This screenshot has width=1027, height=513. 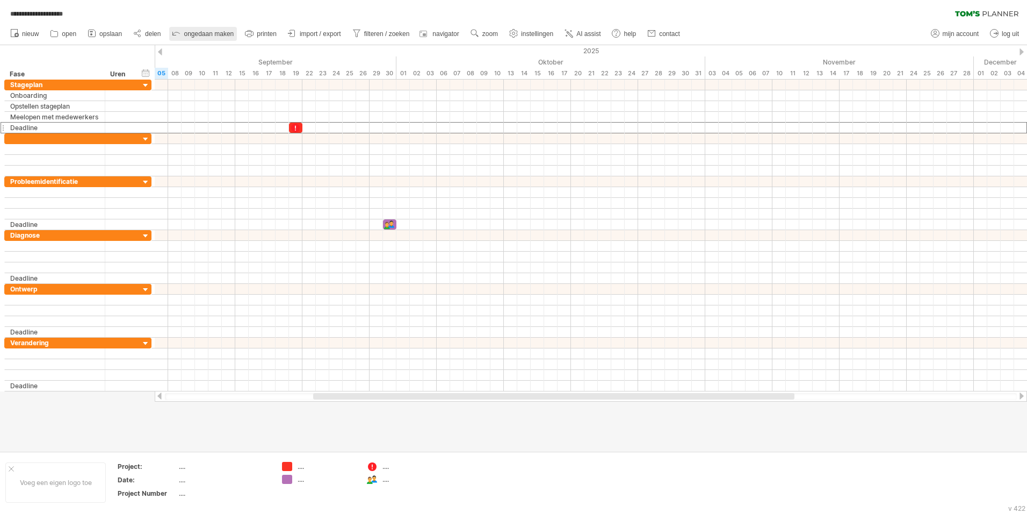 I want to click on a: import / export, so click(x=315, y=34).